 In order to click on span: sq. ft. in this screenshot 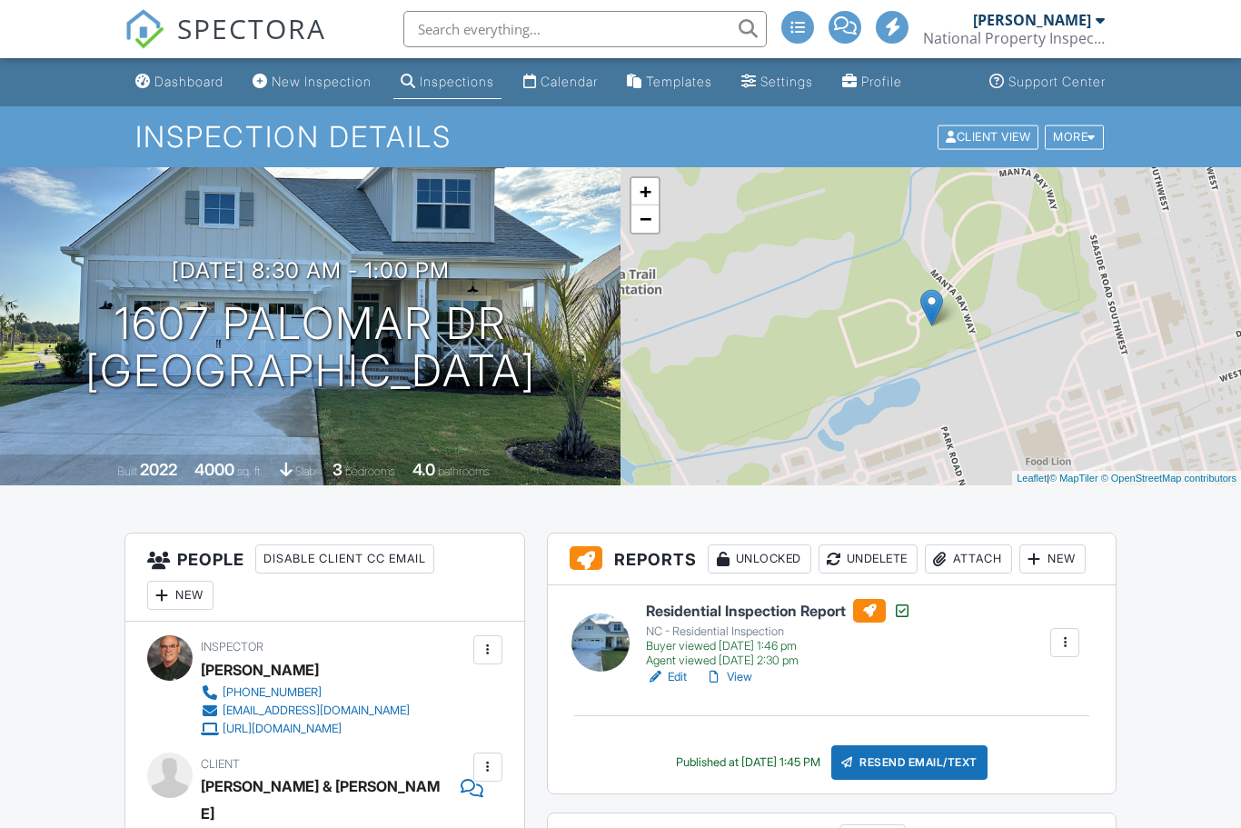, I will do `click(250, 471)`.